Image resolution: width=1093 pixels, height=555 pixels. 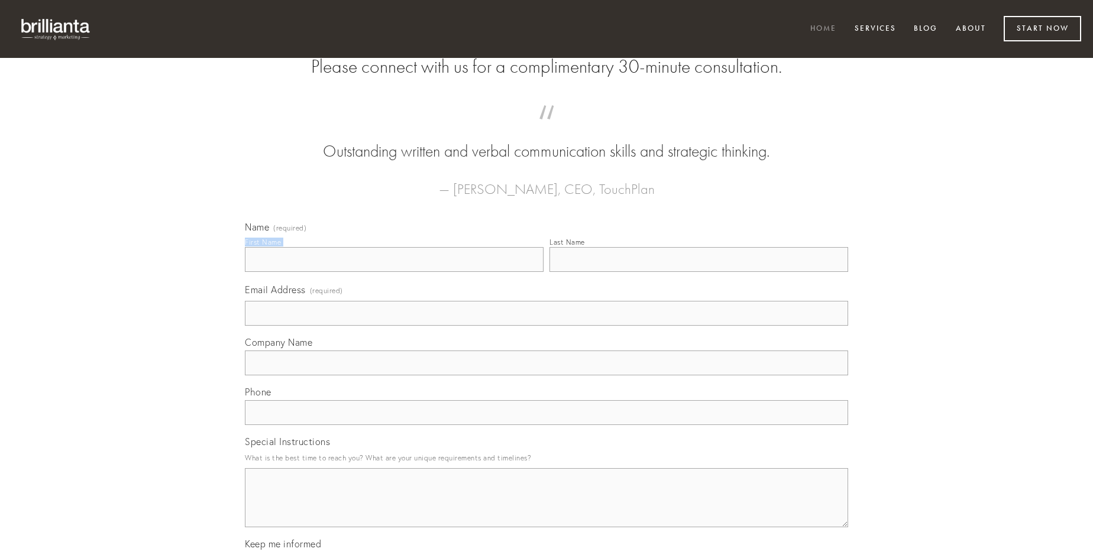 I want to click on a: Start Now, so click(x=1042, y=28).